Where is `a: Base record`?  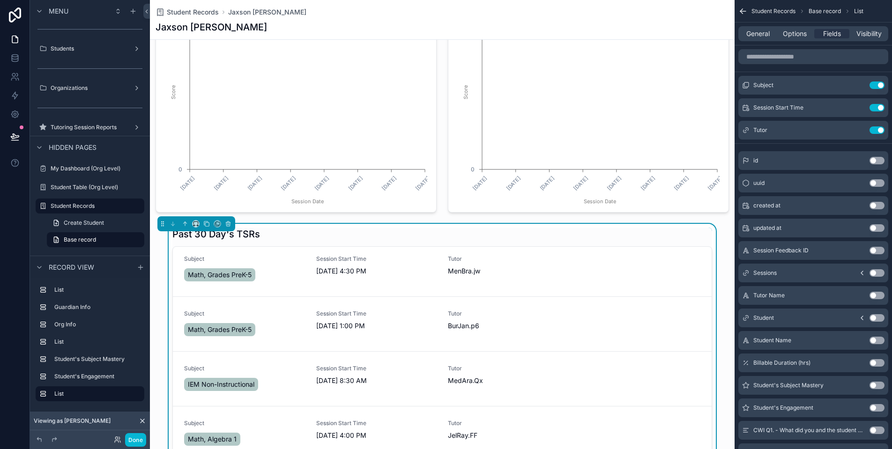
a: Base record is located at coordinates (96, 240).